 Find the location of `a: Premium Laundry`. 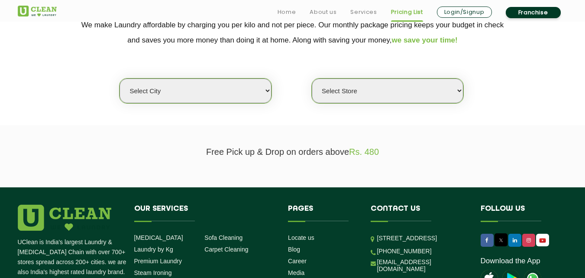

a: Premium Laundry is located at coordinates (158, 261).